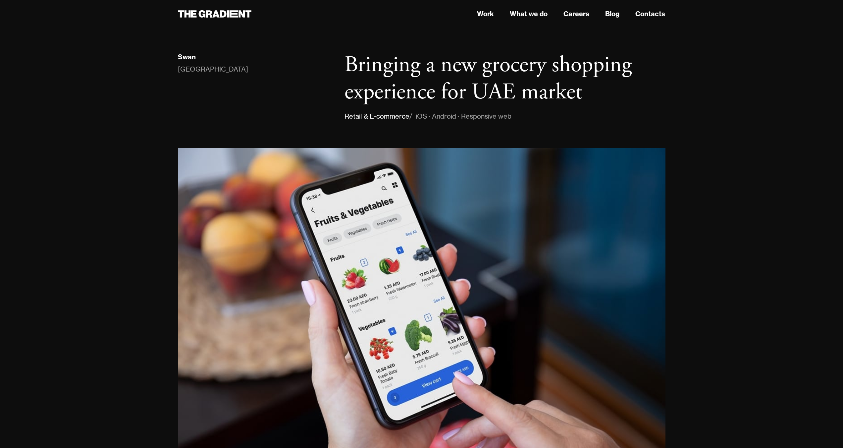 This screenshot has width=843, height=448. Describe the element at coordinates (377, 116) in the screenshot. I see `div: Retail & E-commerce` at that location.